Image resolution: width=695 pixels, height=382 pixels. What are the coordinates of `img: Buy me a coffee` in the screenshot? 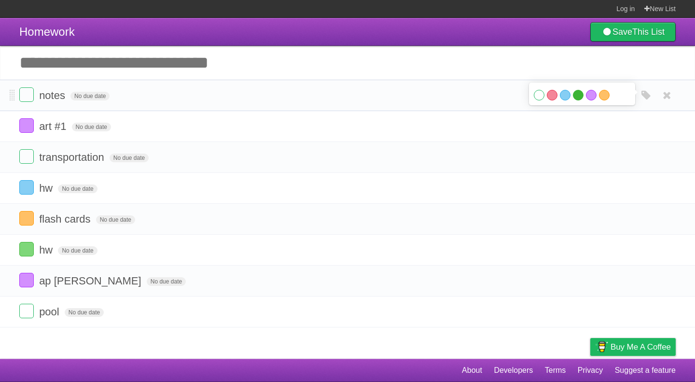 It's located at (601, 347).